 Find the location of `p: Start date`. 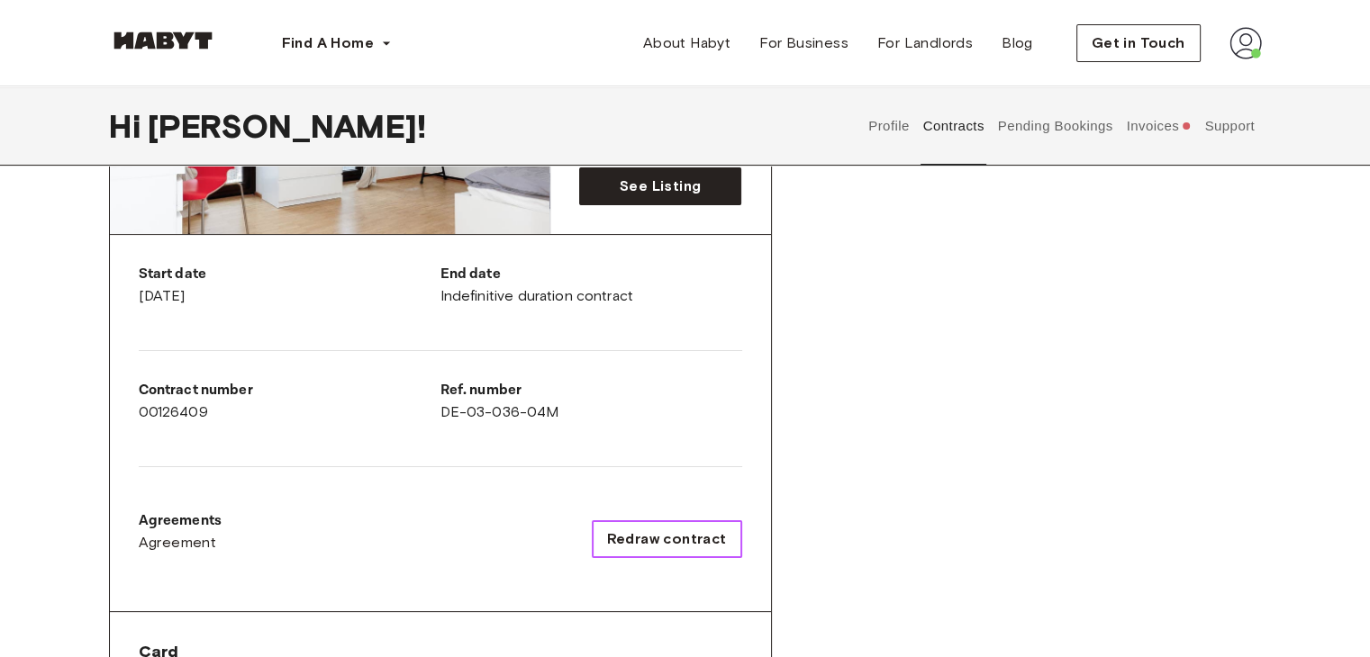

p: Start date is located at coordinates (289, 275).